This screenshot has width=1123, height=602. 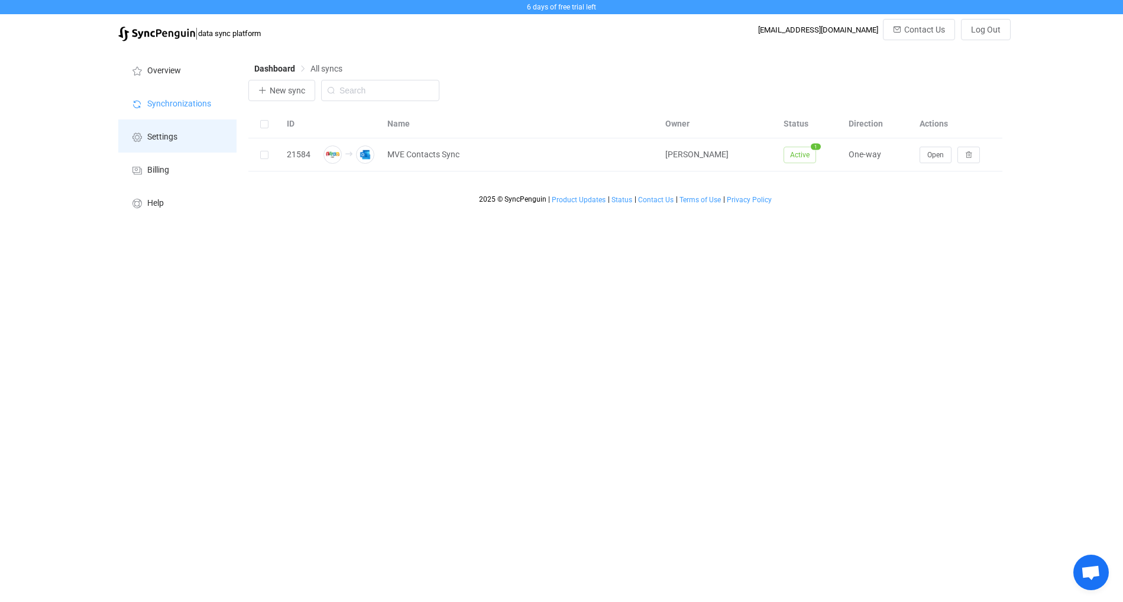 What do you see at coordinates (935, 155) in the screenshot?
I see `button: Open` at bounding box center [935, 155].